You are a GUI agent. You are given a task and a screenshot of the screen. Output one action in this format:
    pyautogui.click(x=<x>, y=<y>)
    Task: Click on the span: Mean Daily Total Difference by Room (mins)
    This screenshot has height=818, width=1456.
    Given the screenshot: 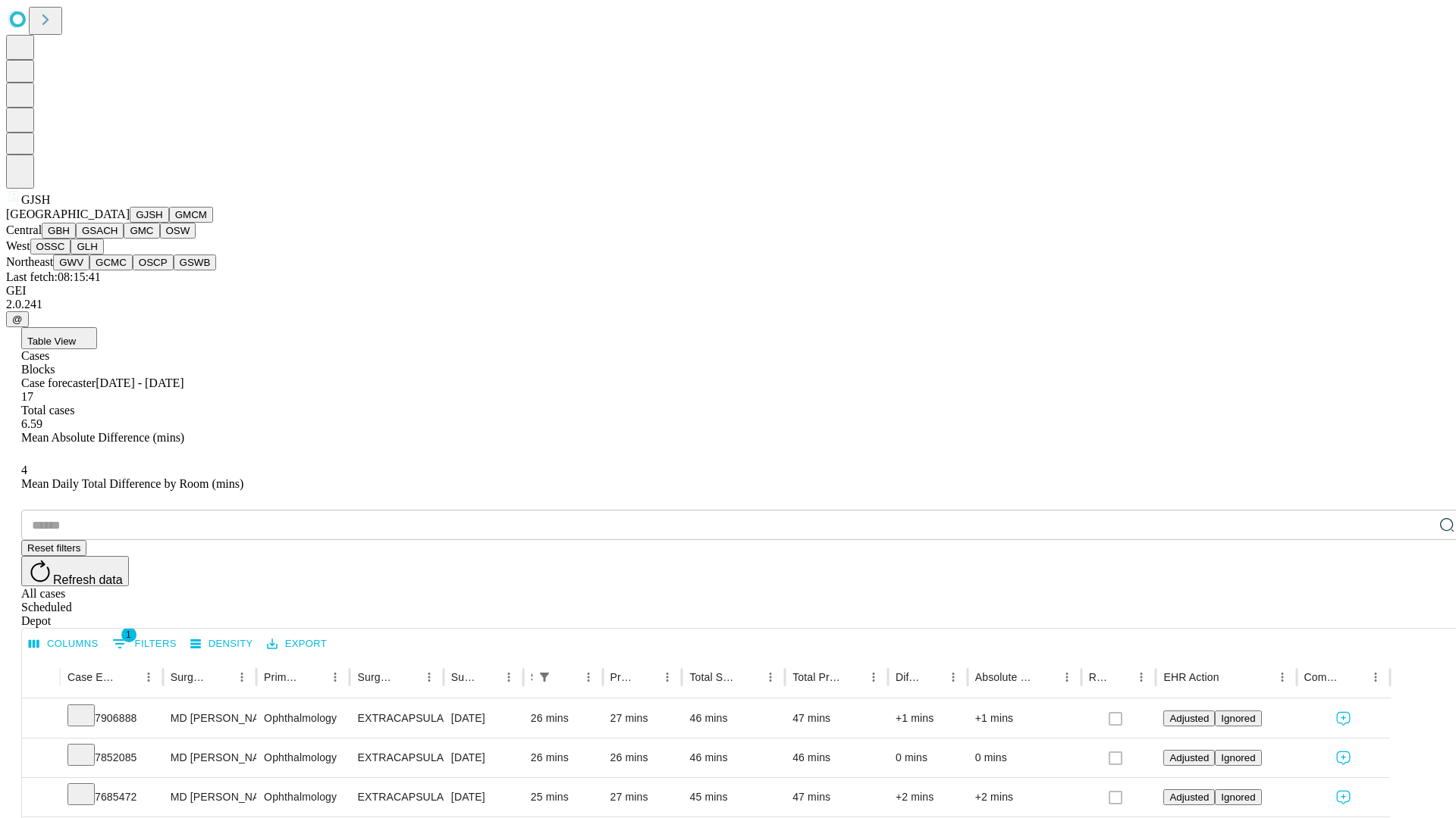 What is the action you would take?
    pyautogui.click(x=132, y=483)
    